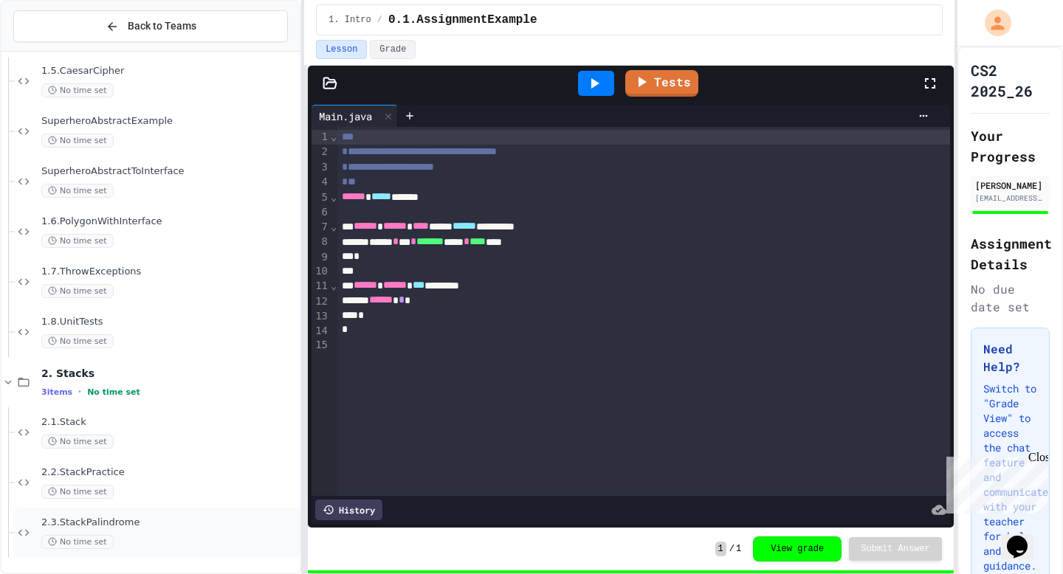 The height and width of the screenshot is (574, 1063). What do you see at coordinates (320, 182) in the screenshot?
I see `div: 4` at bounding box center [320, 182].